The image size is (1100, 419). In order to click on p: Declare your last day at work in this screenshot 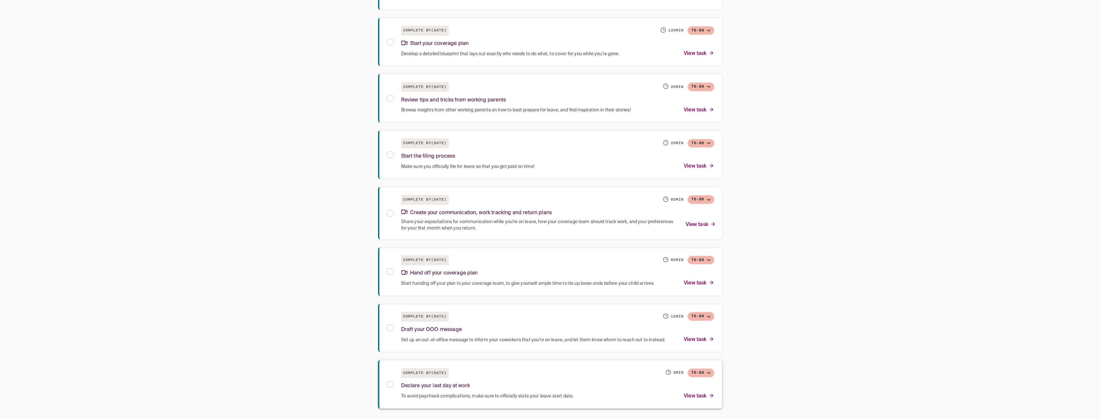, I will do `click(436, 386)`.